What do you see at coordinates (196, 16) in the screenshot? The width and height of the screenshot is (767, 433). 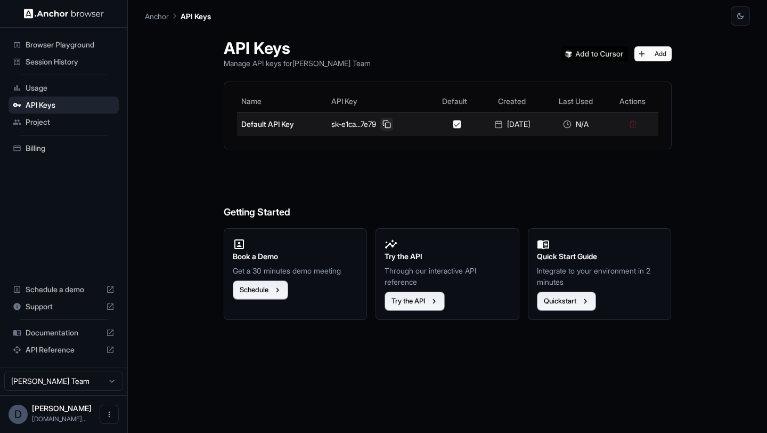 I see `p: API Keys` at bounding box center [196, 16].